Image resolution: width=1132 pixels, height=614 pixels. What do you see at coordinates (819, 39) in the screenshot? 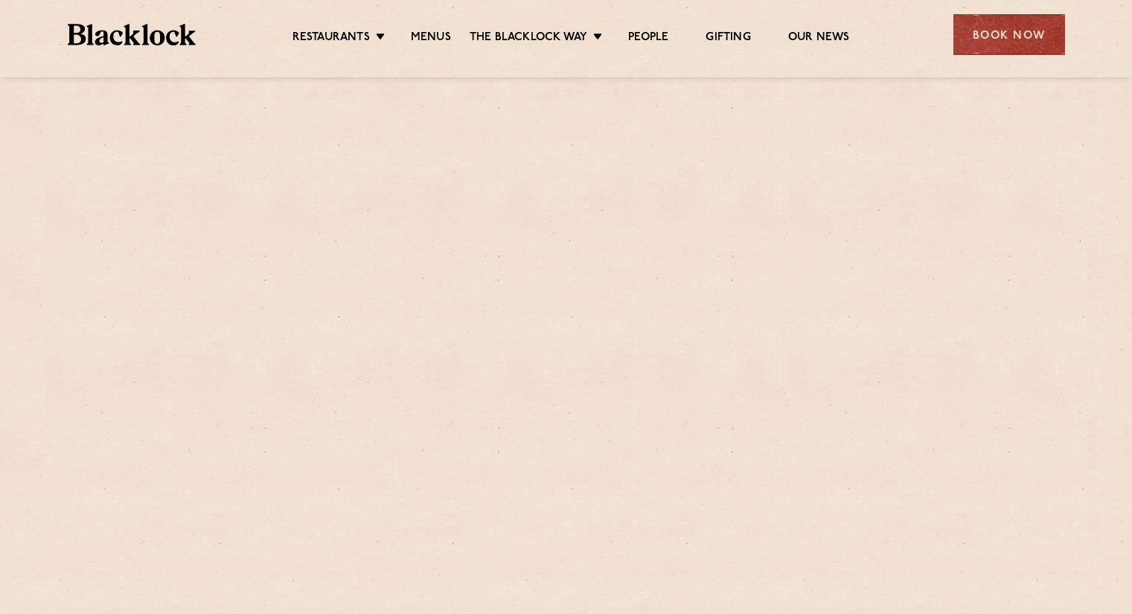
I see `a: Our News` at bounding box center [819, 39].